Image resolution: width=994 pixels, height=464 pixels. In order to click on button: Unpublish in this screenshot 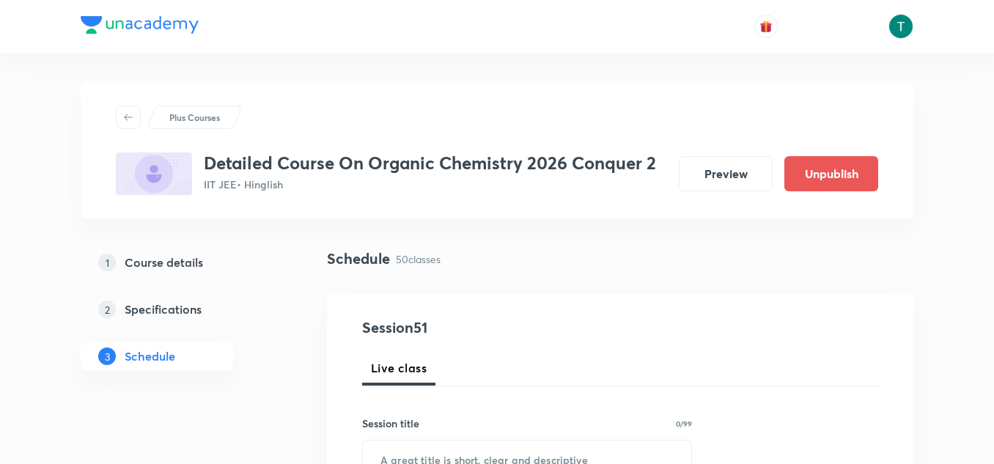, I will do `click(831, 174)`.